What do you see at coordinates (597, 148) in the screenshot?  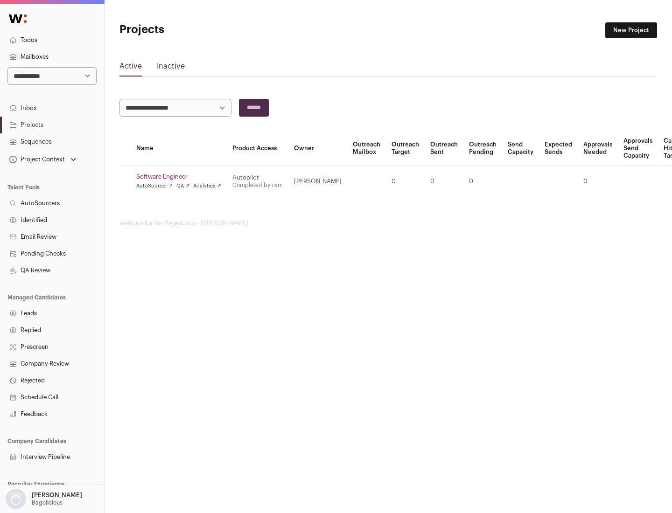 I see `th: Approvals Needed` at bounding box center [597, 148].